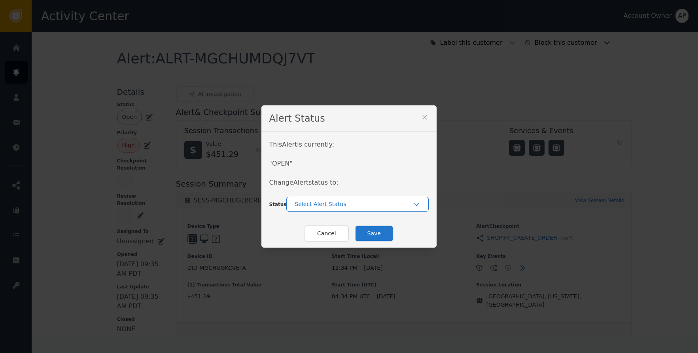  Describe the element at coordinates (354, 204) in the screenshot. I see `div: Select Alert Status` at that location.